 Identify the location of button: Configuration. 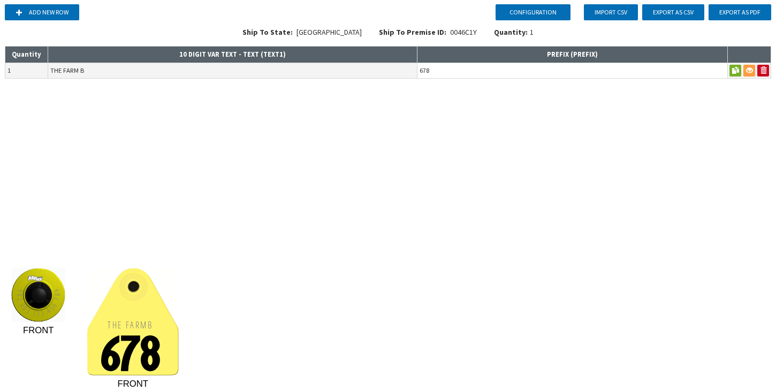
(533, 12).